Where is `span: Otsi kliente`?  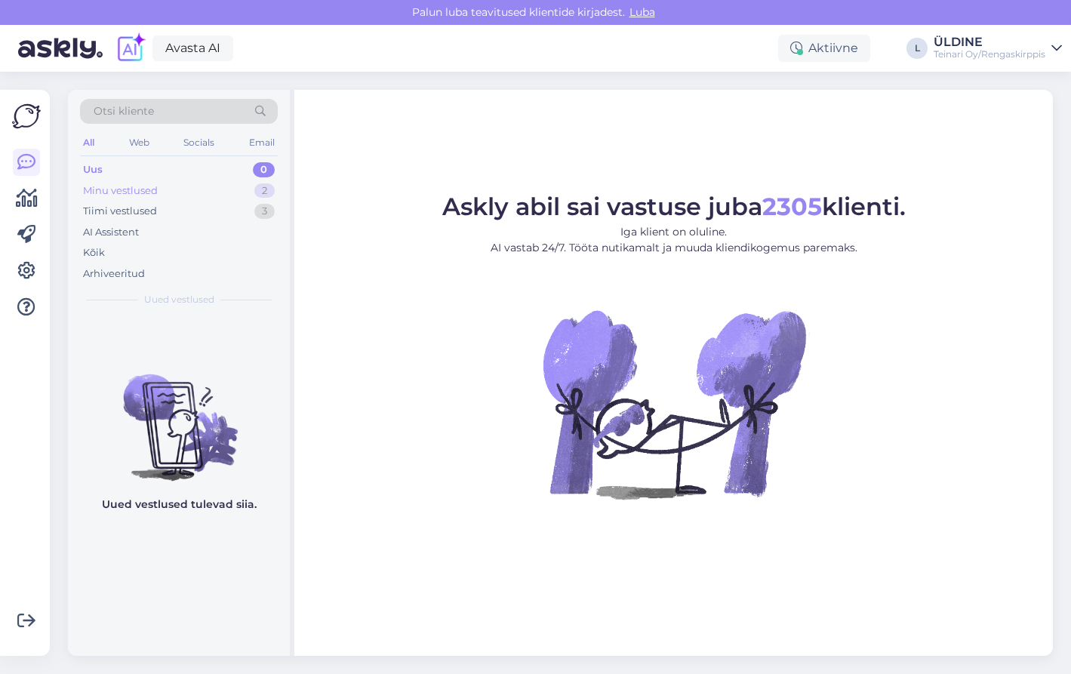
span: Otsi kliente is located at coordinates (124, 111).